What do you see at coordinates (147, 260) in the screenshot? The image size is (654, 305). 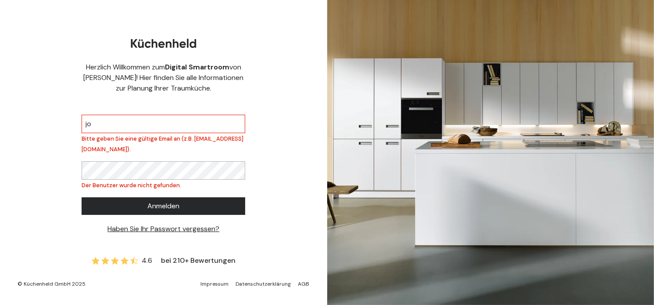 I see `span: 4.6` at bounding box center [147, 260].